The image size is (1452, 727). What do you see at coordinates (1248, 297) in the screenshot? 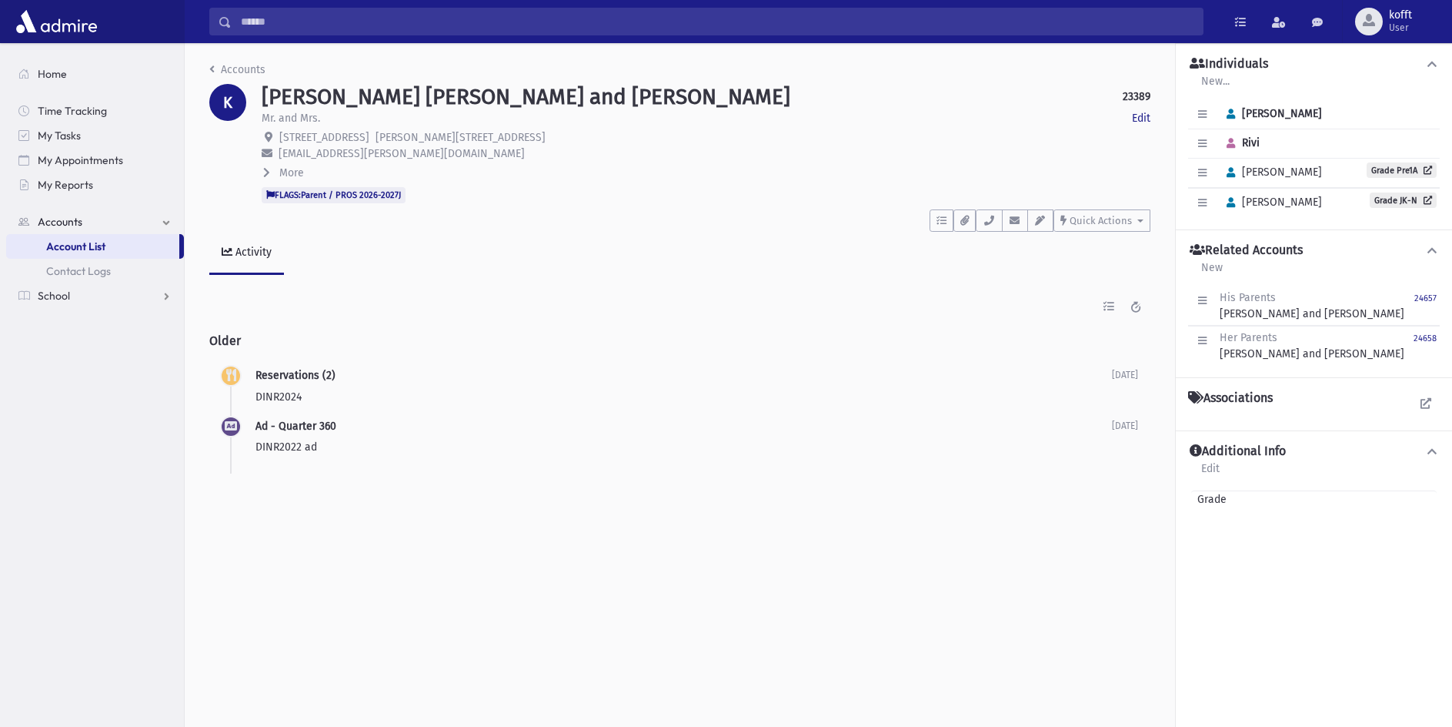
I see `span: His Parents` at bounding box center [1248, 297].